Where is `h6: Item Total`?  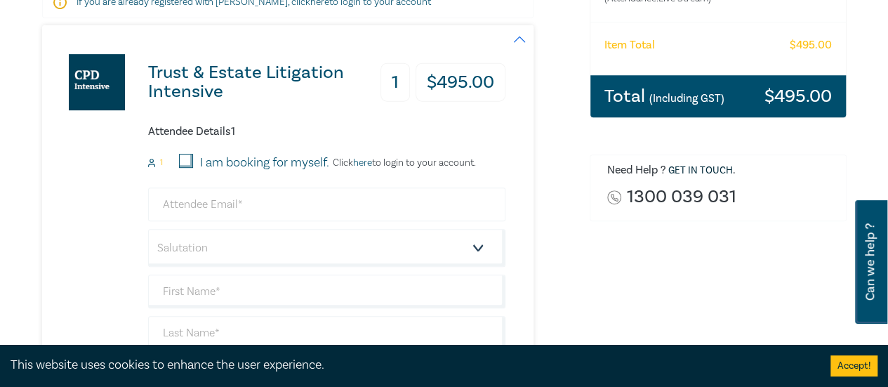
h6: Item Total is located at coordinates (629, 45).